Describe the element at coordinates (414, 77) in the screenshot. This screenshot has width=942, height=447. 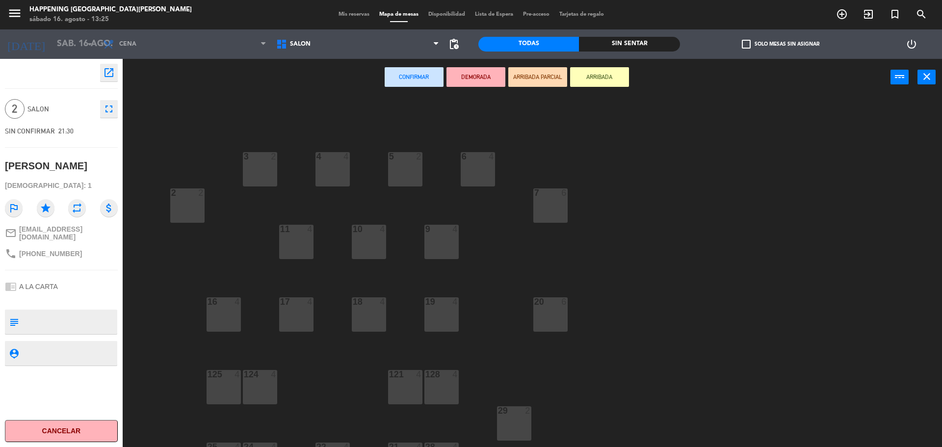
I see `button: Confirmar` at that location.